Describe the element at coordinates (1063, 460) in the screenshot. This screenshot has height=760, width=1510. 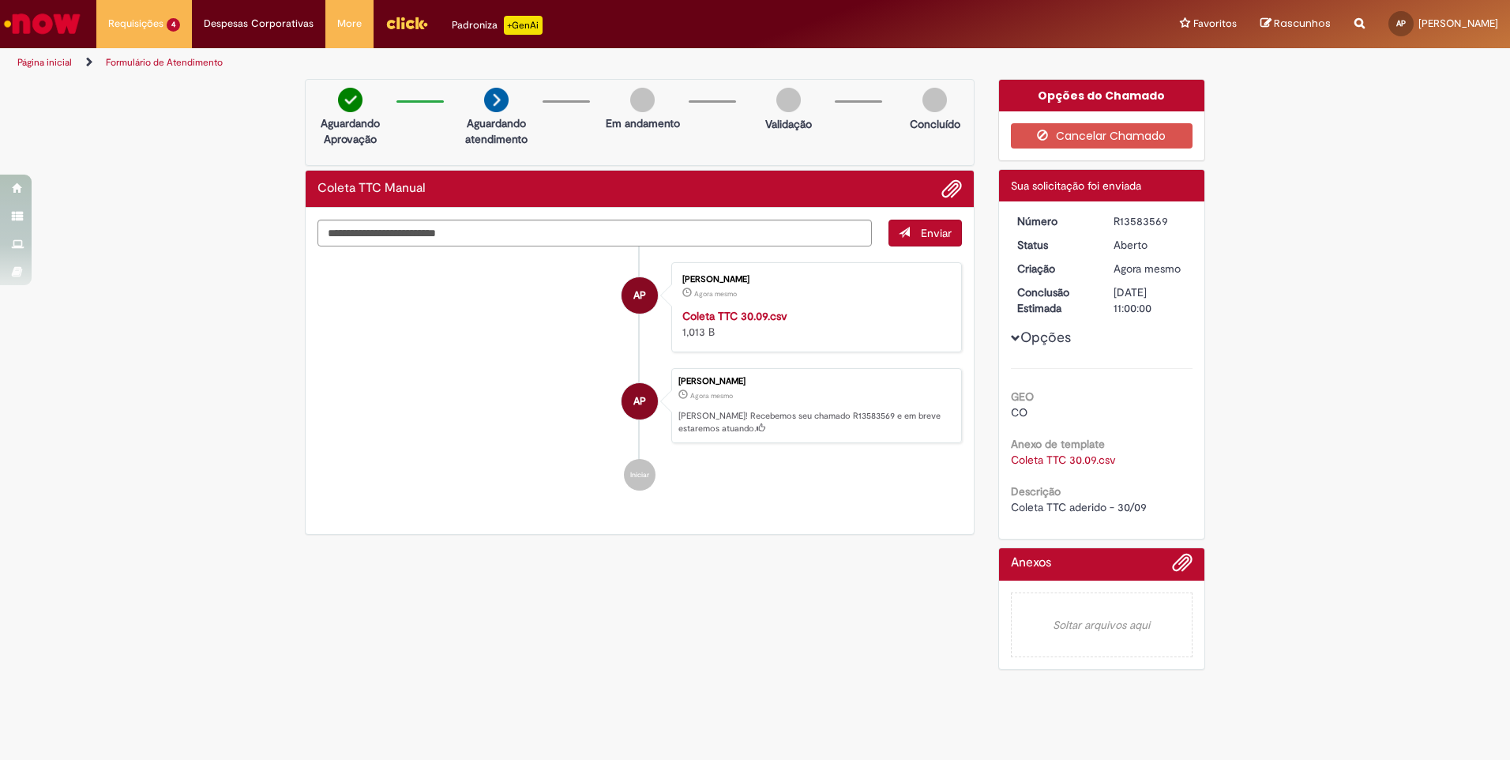
I see `a: Download de Coleta TTC 30.09.csv` at that location.